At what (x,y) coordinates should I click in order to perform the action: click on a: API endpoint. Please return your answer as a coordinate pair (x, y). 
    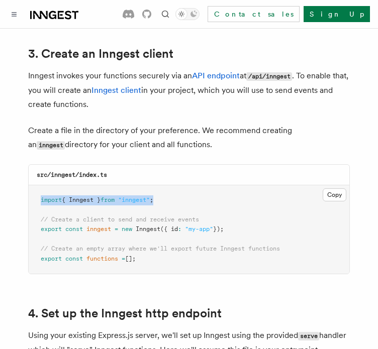
    Looking at the image, I should click on (215, 75).